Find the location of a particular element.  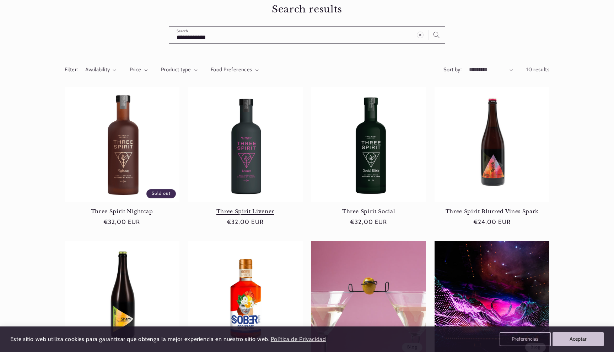

span: Product type is located at coordinates (176, 70).